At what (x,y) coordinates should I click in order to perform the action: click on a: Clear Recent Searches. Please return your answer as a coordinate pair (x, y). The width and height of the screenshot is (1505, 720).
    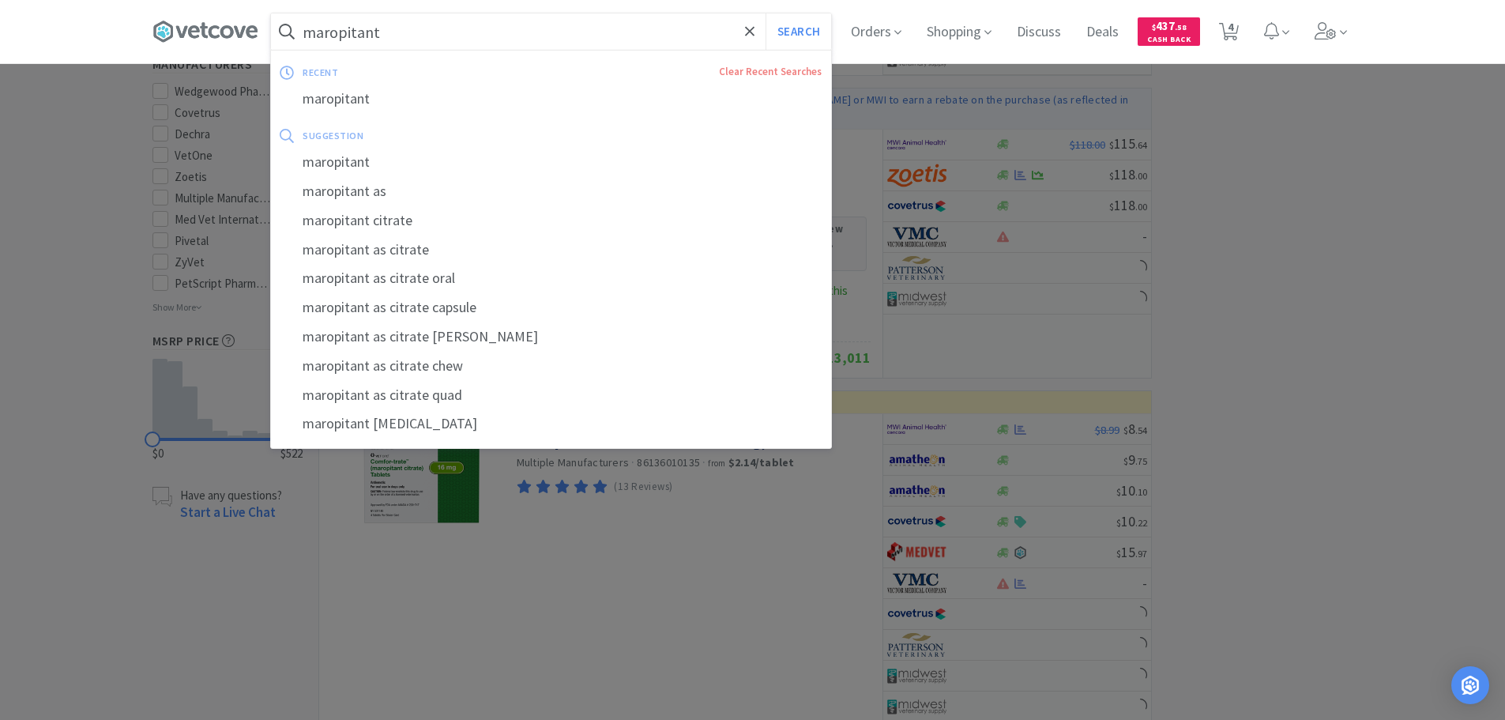
    Looking at the image, I should click on (770, 71).